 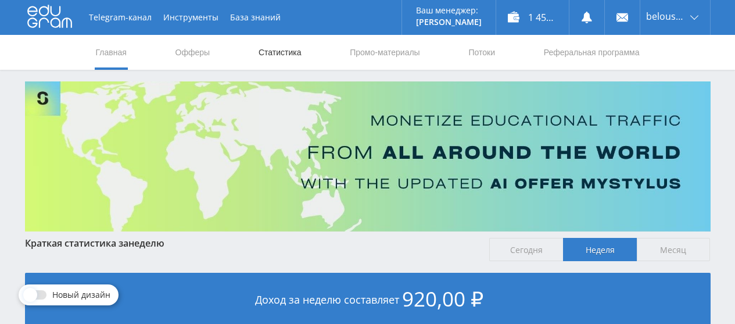 What do you see at coordinates (385, 52) in the screenshot?
I see `a: Промо-материалы` at bounding box center [385, 52].